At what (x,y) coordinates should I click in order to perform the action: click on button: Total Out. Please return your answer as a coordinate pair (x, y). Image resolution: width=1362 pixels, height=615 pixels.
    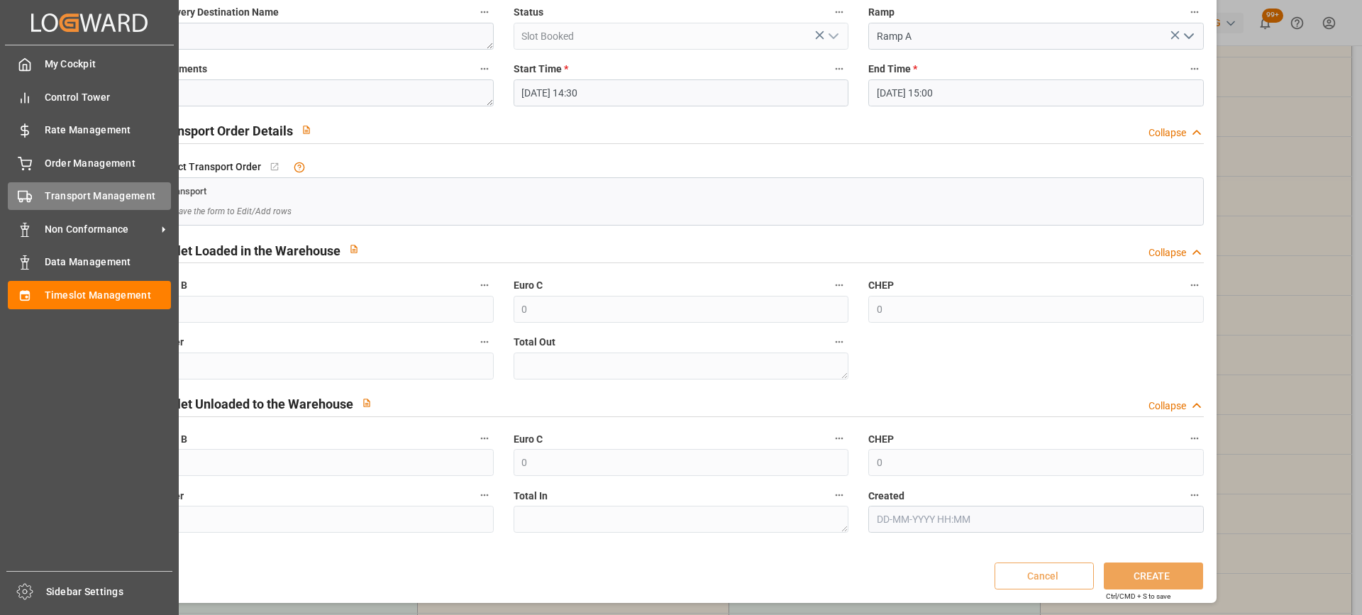
    Looking at the image, I should click on (839, 342).